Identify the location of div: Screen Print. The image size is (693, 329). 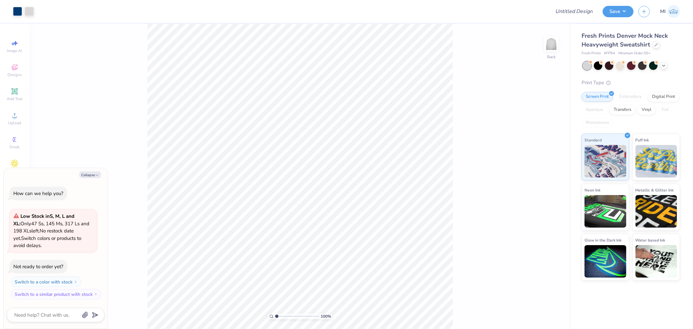
(597, 97).